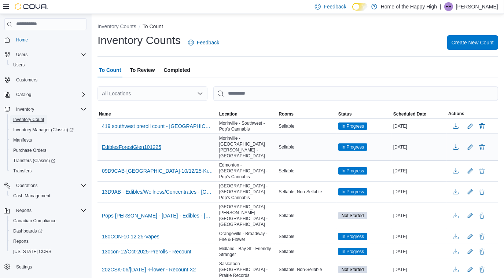  What do you see at coordinates (32, 196) in the screenshot?
I see `a: Cash Management` at bounding box center [32, 196].